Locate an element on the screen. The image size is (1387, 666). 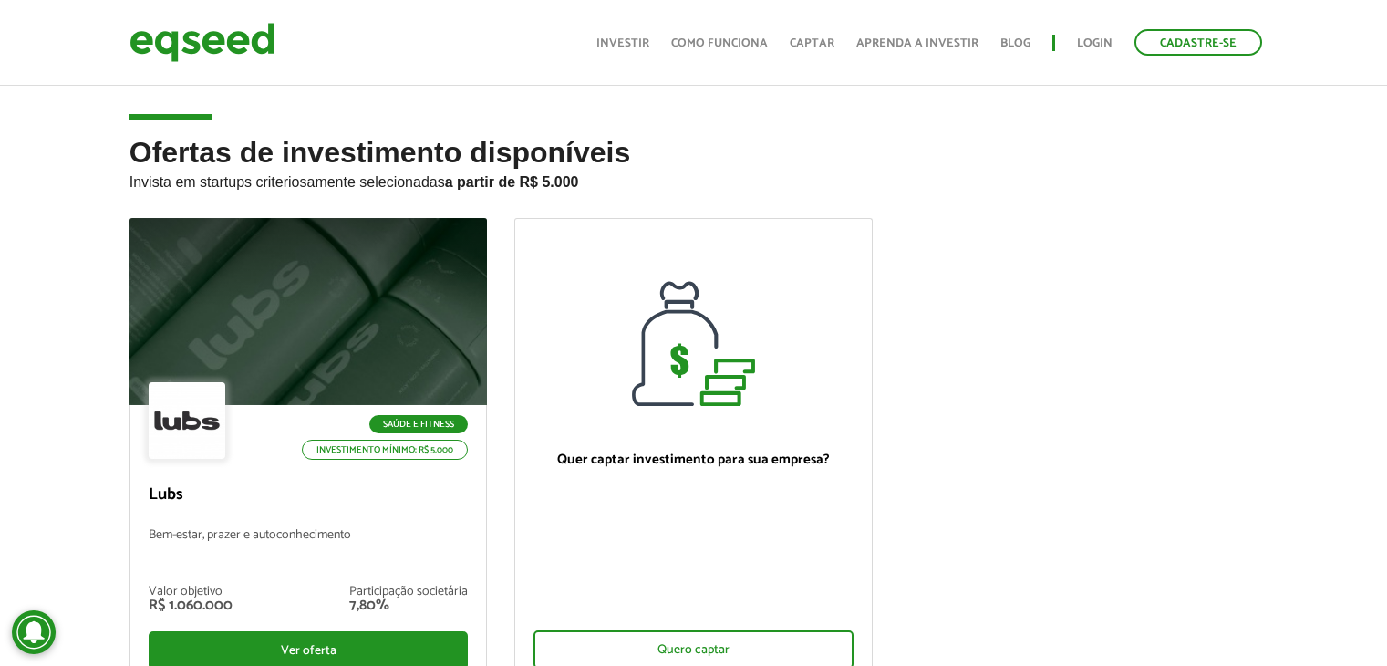
div: Participação societária is located at coordinates (409, 592).